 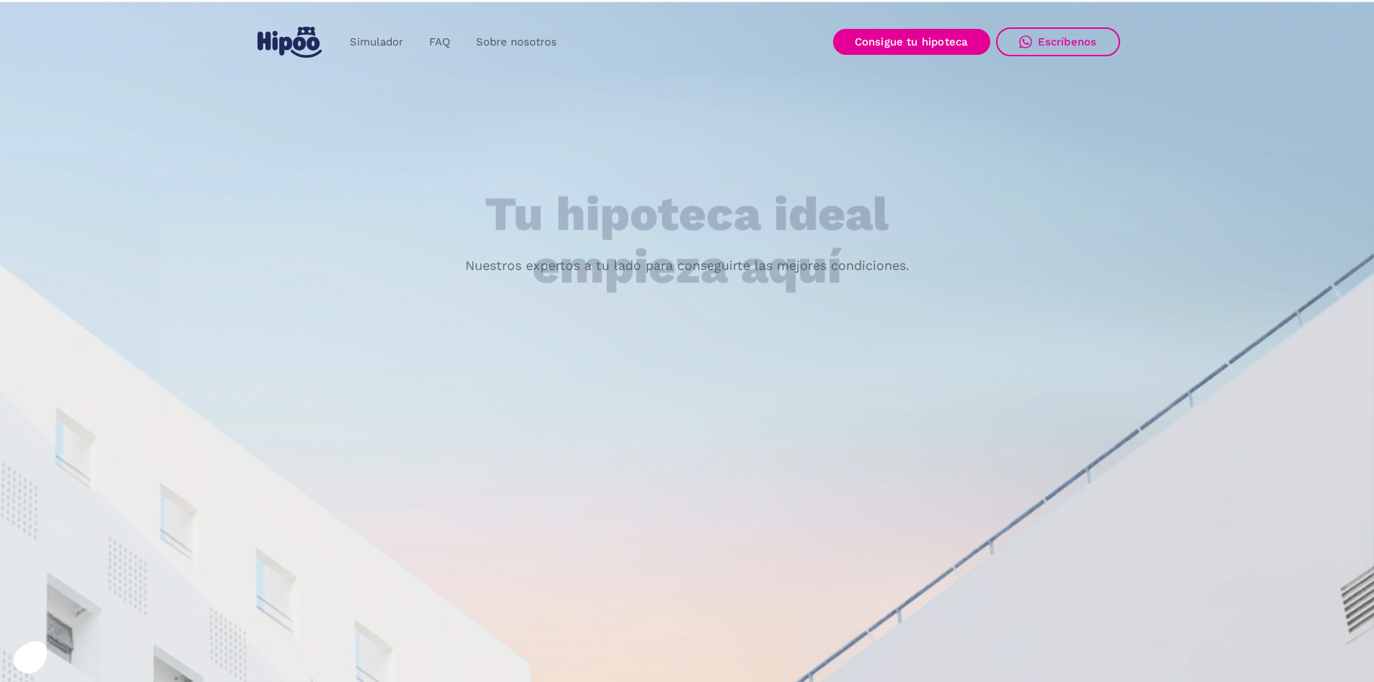 What do you see at coordinates (516, 42) in the screenshot?
I see `a: Sobre nosotros` at bounding box center [516, 42].